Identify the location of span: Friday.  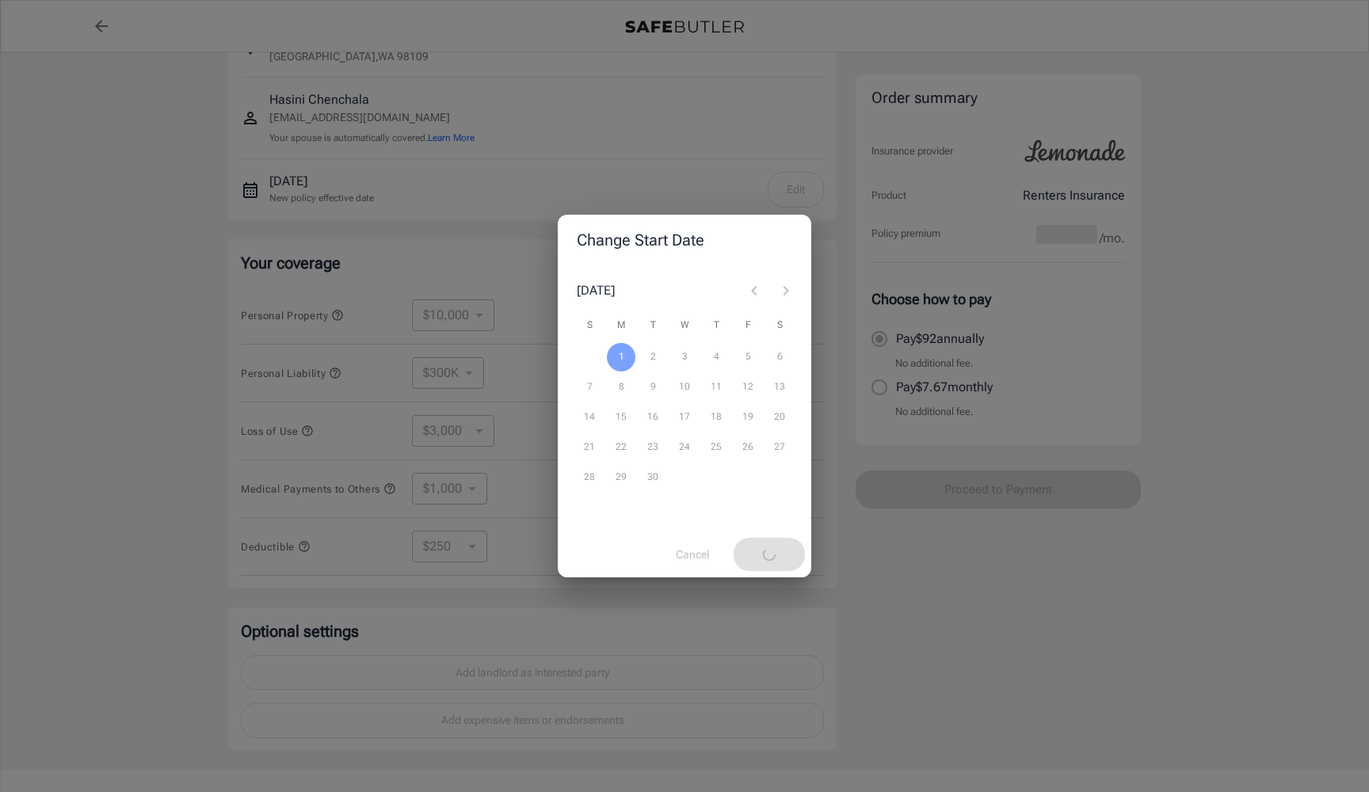
(748, 326).